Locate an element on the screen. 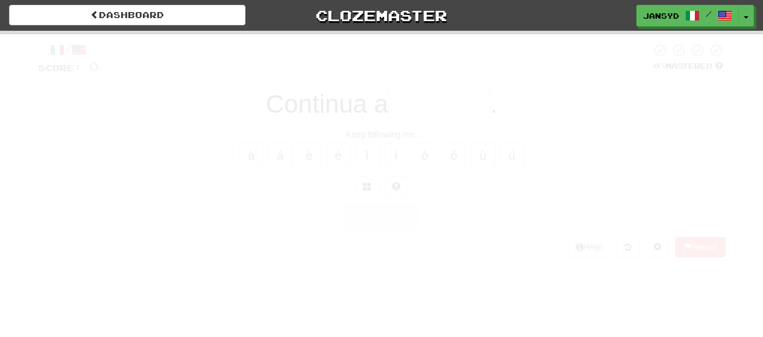 The image size is (763, 337). button: Submit is located at coordinates (382, 217).